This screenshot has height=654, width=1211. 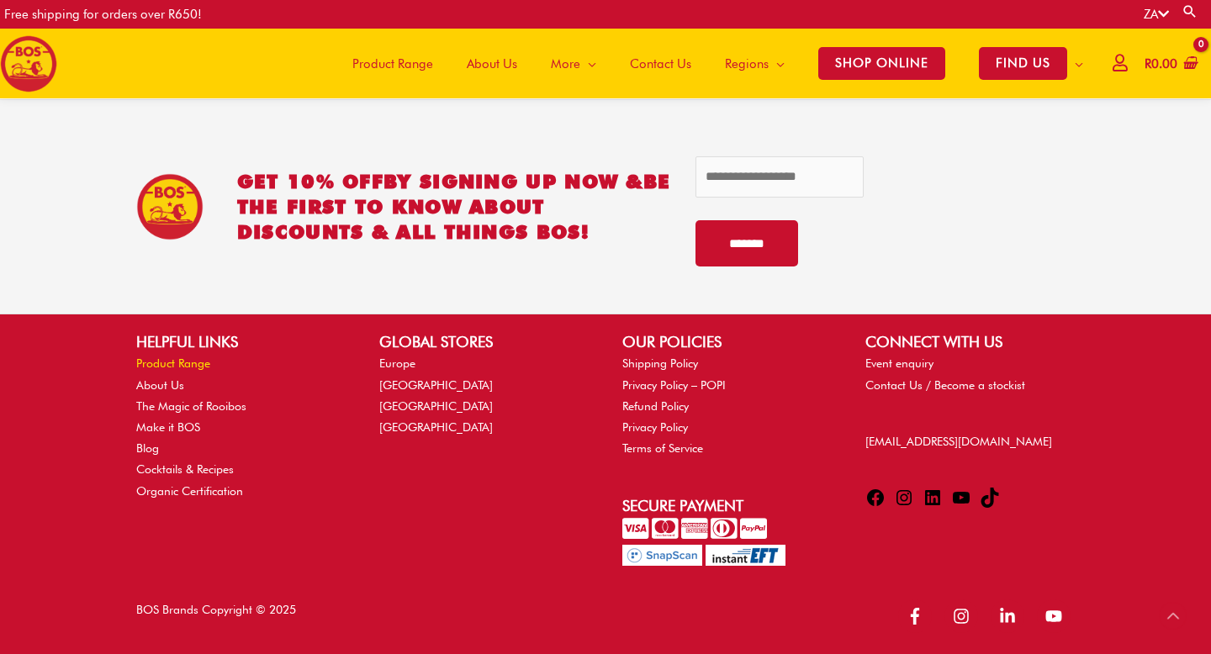 What do you see at coordinates (1012, 617) in the screenshot?
I see `a: linkedin-in` at bounding box center [1012, 617].